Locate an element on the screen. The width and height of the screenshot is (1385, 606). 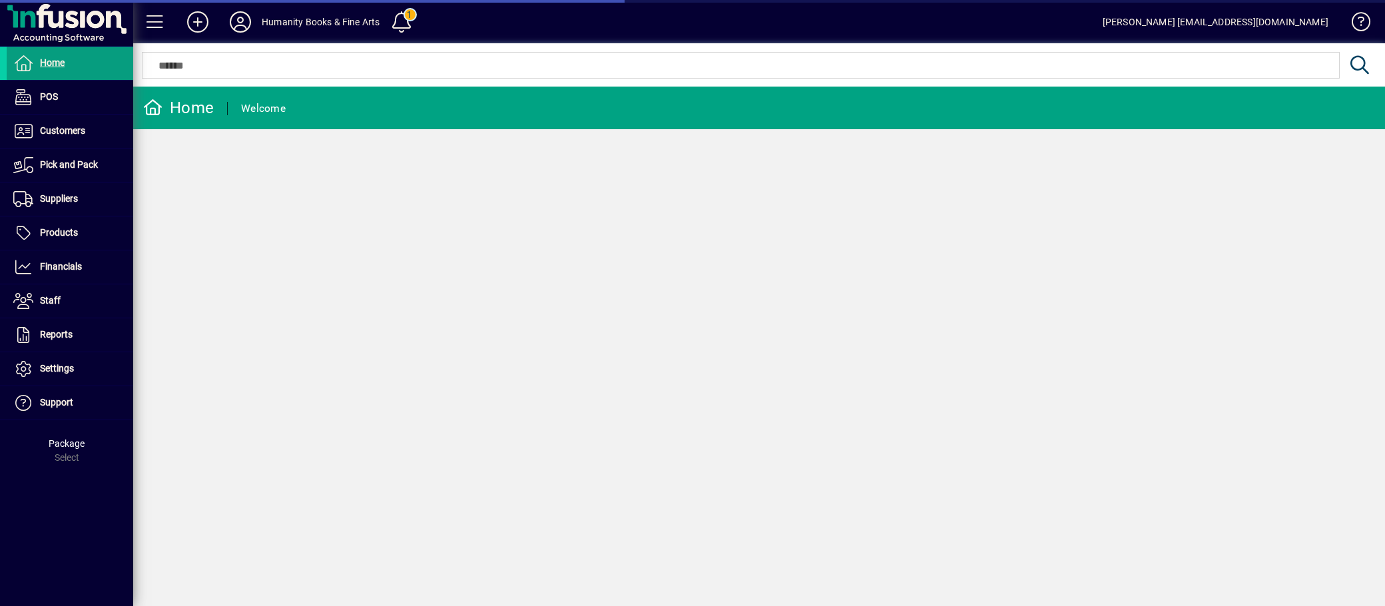
span: Pick and Pack is located at coordinates (69, 164).